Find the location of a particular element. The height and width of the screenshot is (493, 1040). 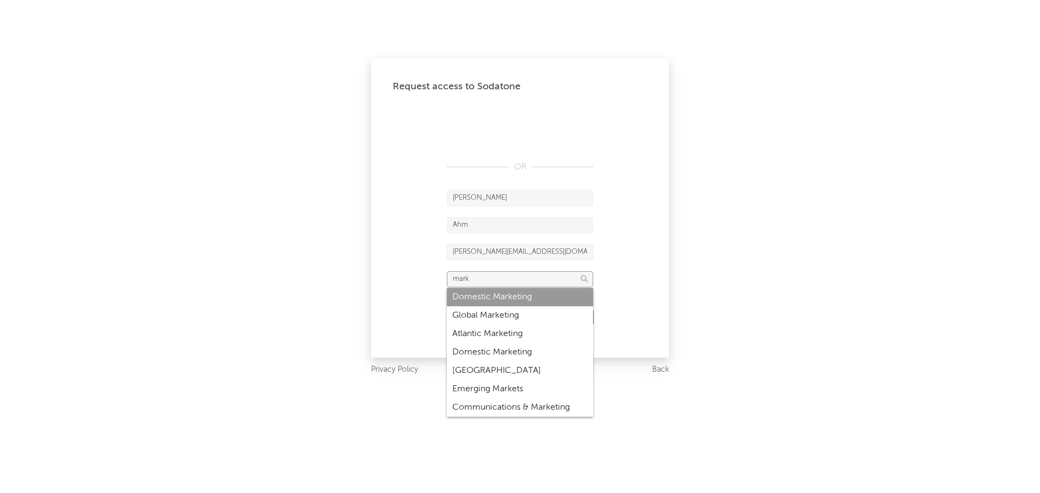

input: Division is located at coordinates (520, 279).